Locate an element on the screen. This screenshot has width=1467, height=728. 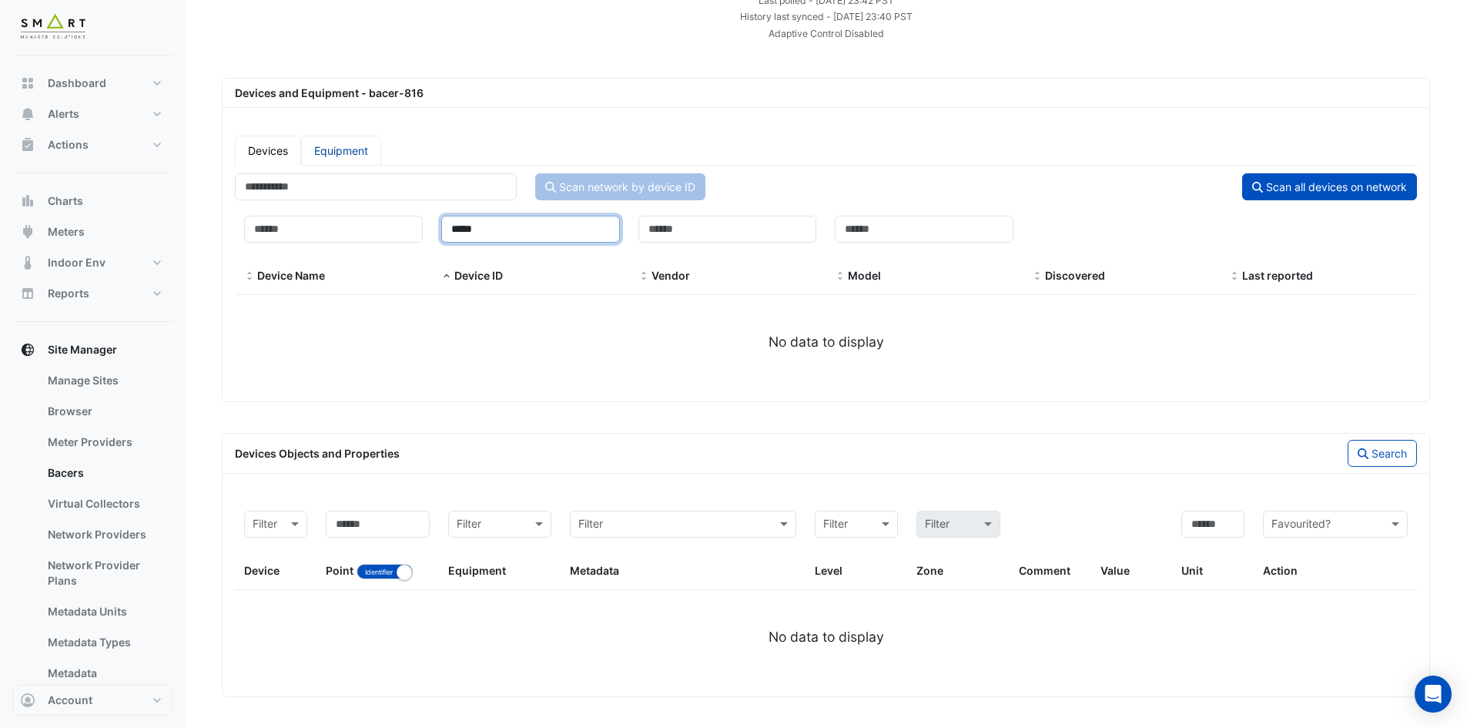
span: Comment is located at coordinates (1044, 570).